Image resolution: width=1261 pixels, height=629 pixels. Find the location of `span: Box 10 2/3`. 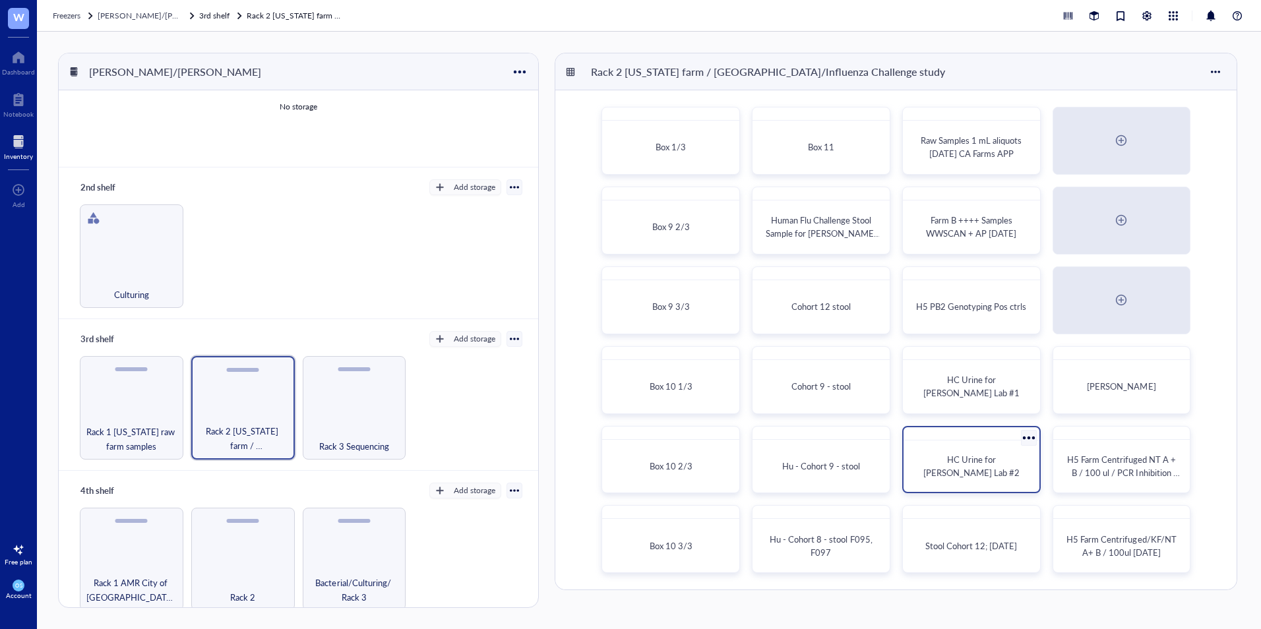

span: Box 10 2/3 is located at coordinates (671, 466).